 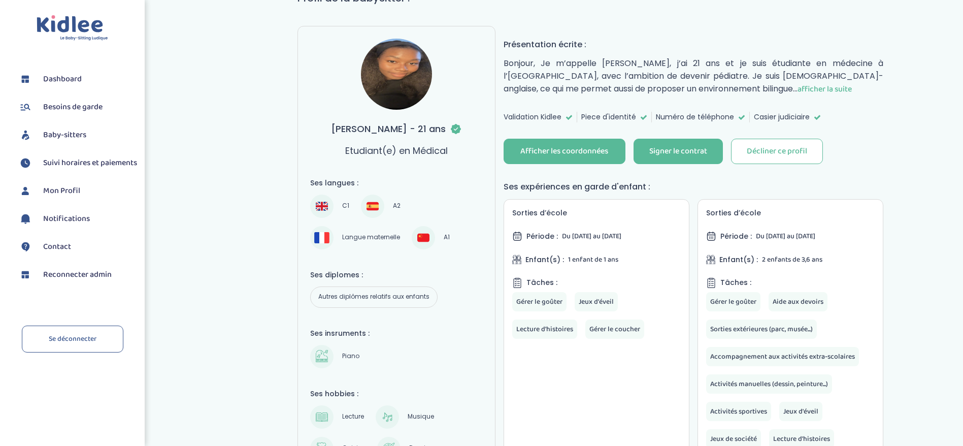 I want to click on a: Notifications, so click(x=77, y=219).